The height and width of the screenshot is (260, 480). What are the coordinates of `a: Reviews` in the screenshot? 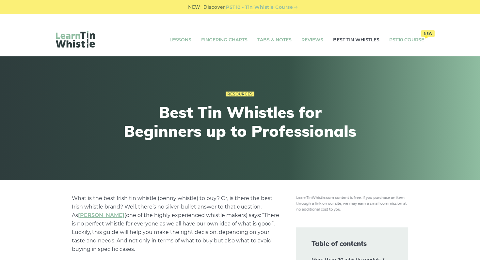 It's located at (312, 40).